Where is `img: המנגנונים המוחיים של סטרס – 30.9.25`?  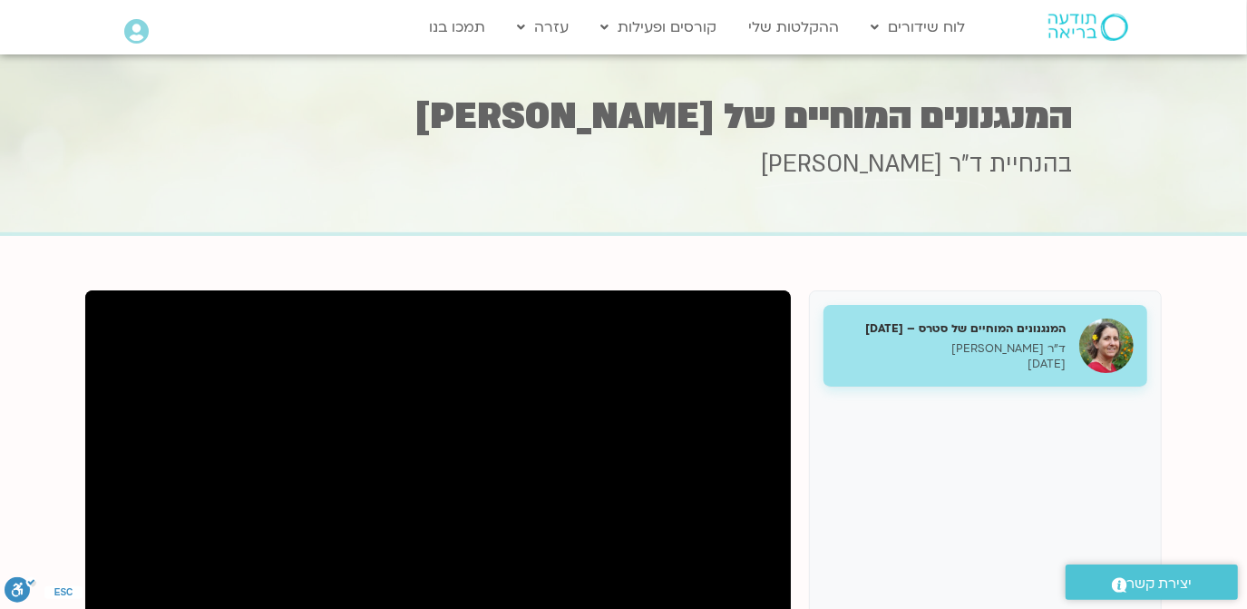 img: המנגנונים המוחיים של סטרס – 30.9.25 is located at coordinates (1106, 346).